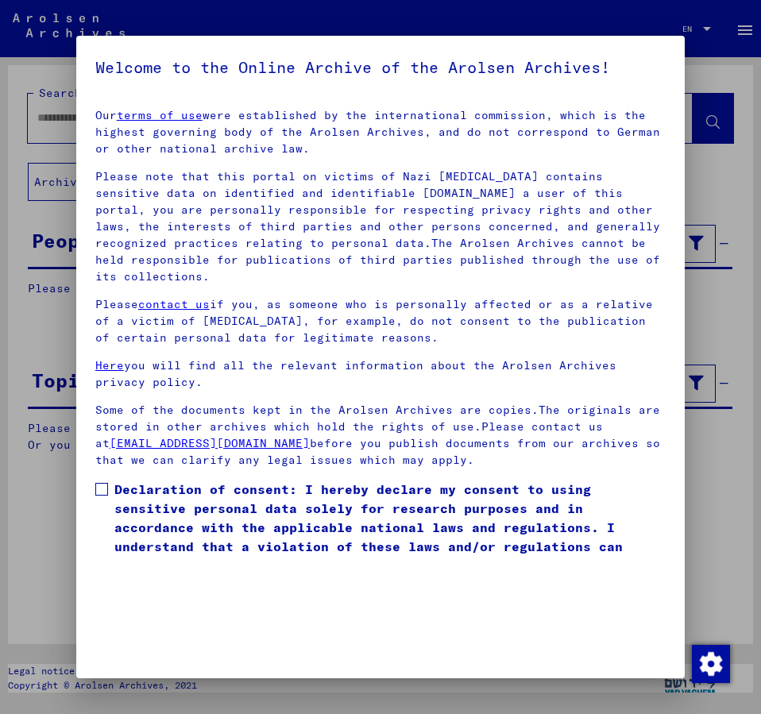  Describe the element at coordinates (380, 321) in the screenshot. I see `p: Please if you, as someone who is personally affected or as a relative of a victim of [MEDICAL_DAT...` at that location.